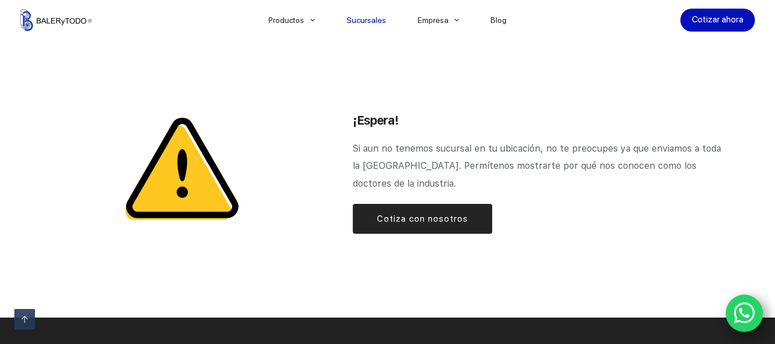 This screenshot has height=344, width=775. What do you see at coordinates (25, 319) in the screenshot?
I see `a: Ir arriba` at bounding box center [25, 319].